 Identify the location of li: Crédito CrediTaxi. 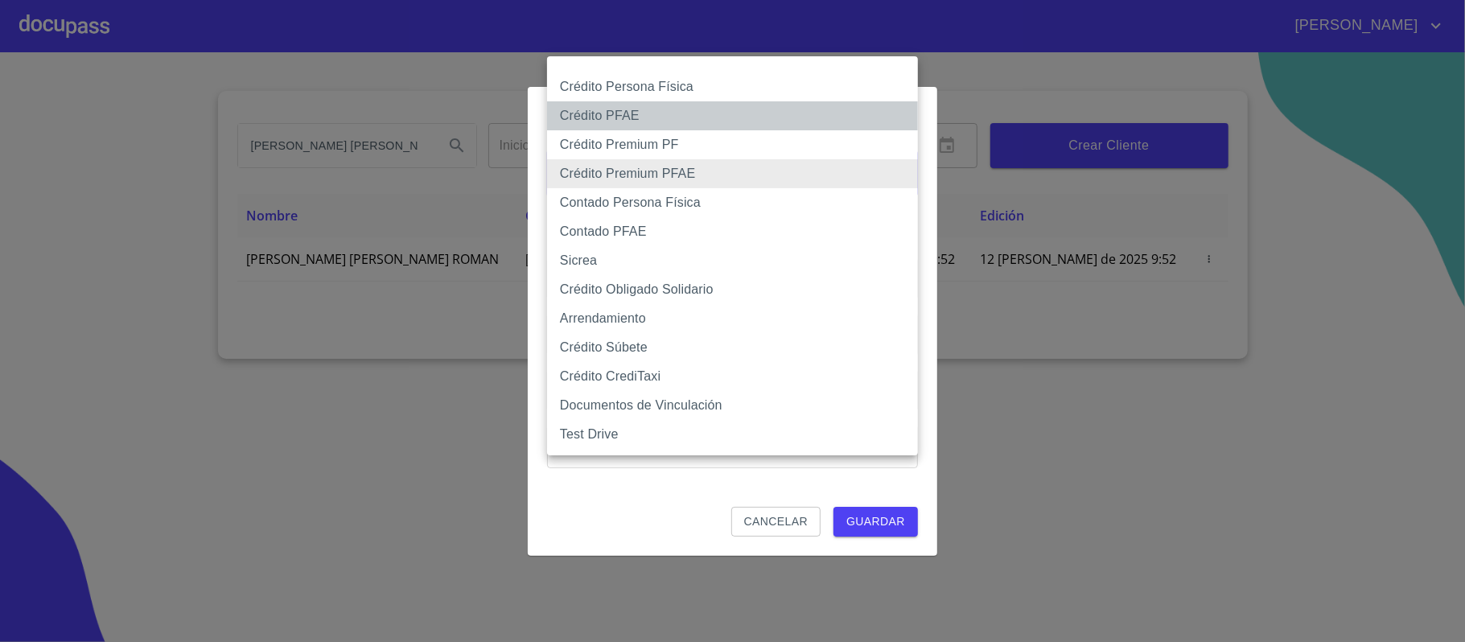
(732, 376).